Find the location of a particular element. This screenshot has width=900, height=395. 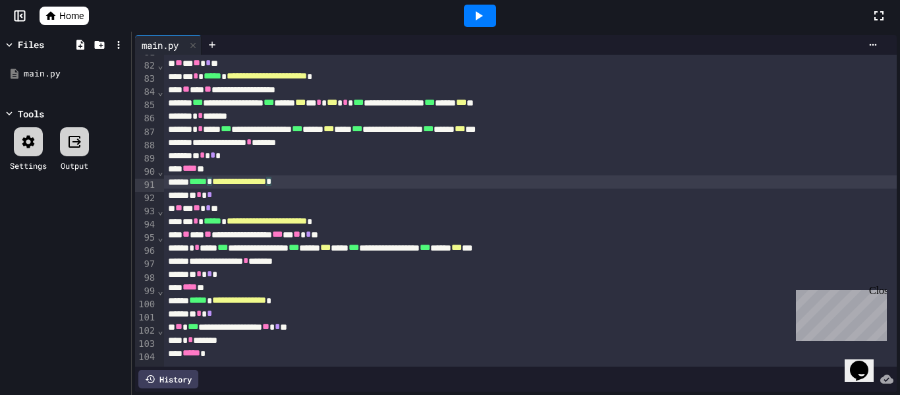

div: 97 is located at coordinates (146, 264).